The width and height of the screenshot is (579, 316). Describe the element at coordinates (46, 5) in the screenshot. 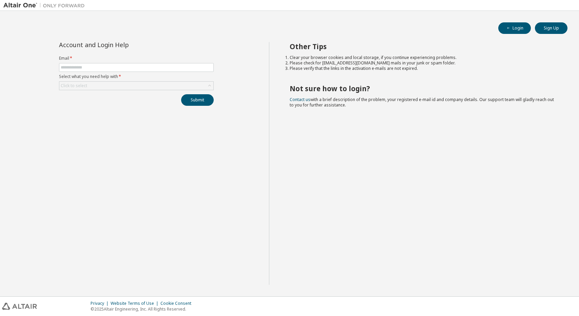

I see `img: Altair One` at that location.